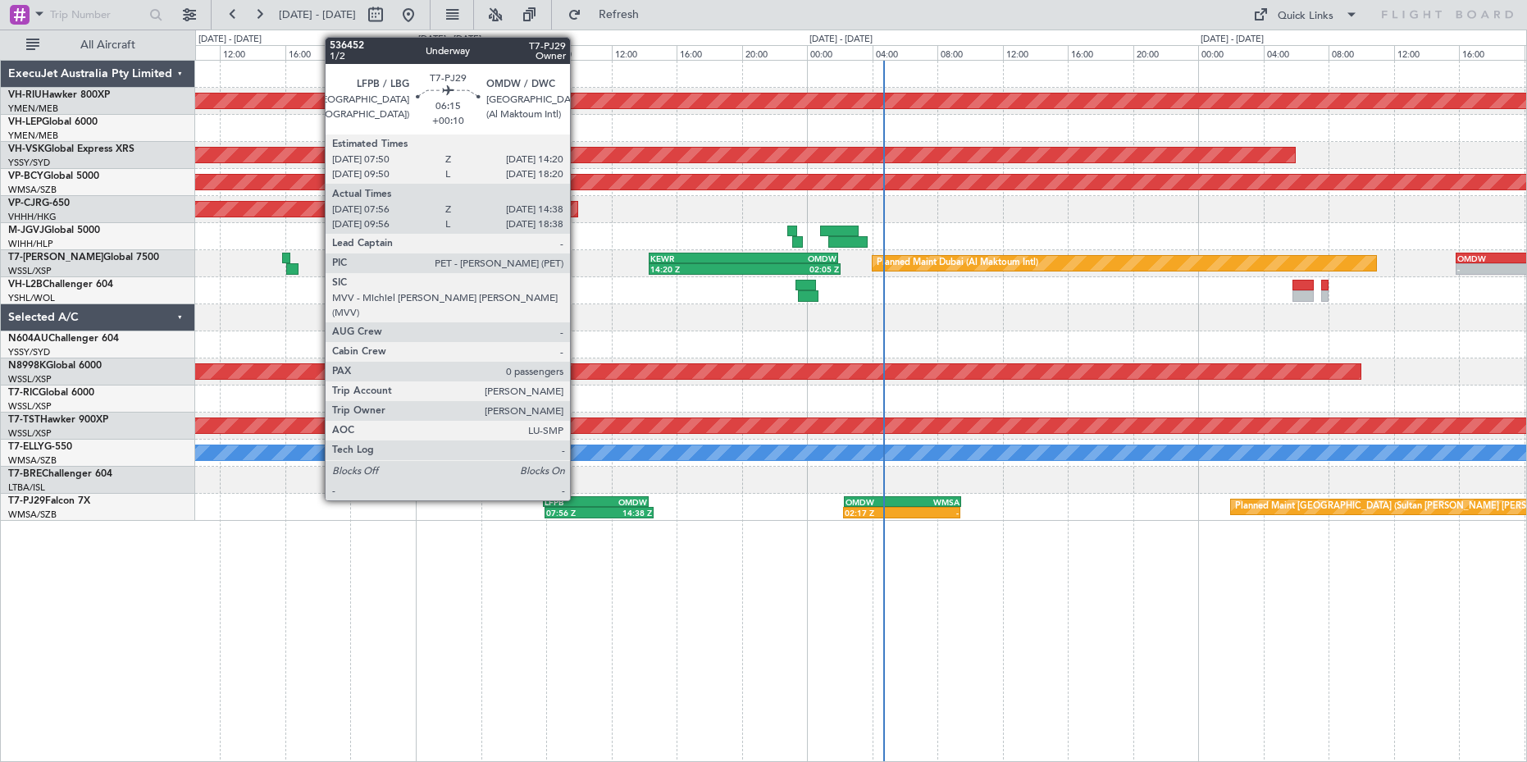  Describe the element at coordinates (60, 474) in the screenshot. I see `a: T7-BREChallenger 604` at that location.